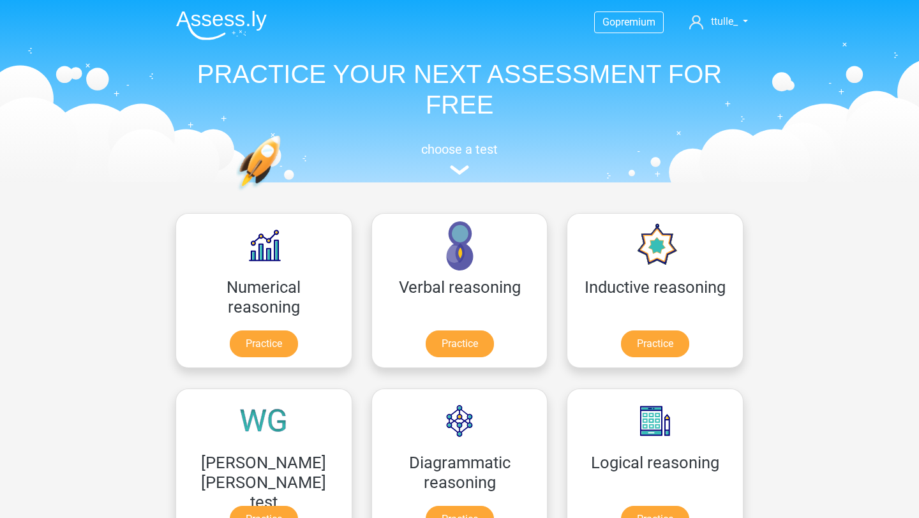 The image size is (919, 518). Describe the element at coordinates (460, 158) in the screenshot. I see `a: choose a test` at that location.